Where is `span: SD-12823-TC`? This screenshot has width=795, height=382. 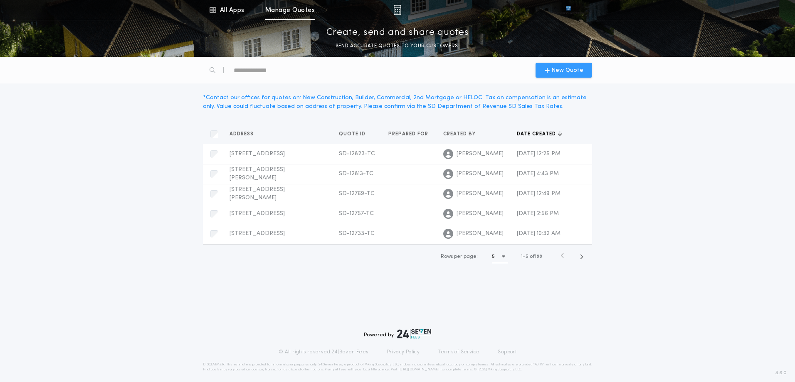 span: SD-12823-TC is located at coordinates (357, 154).